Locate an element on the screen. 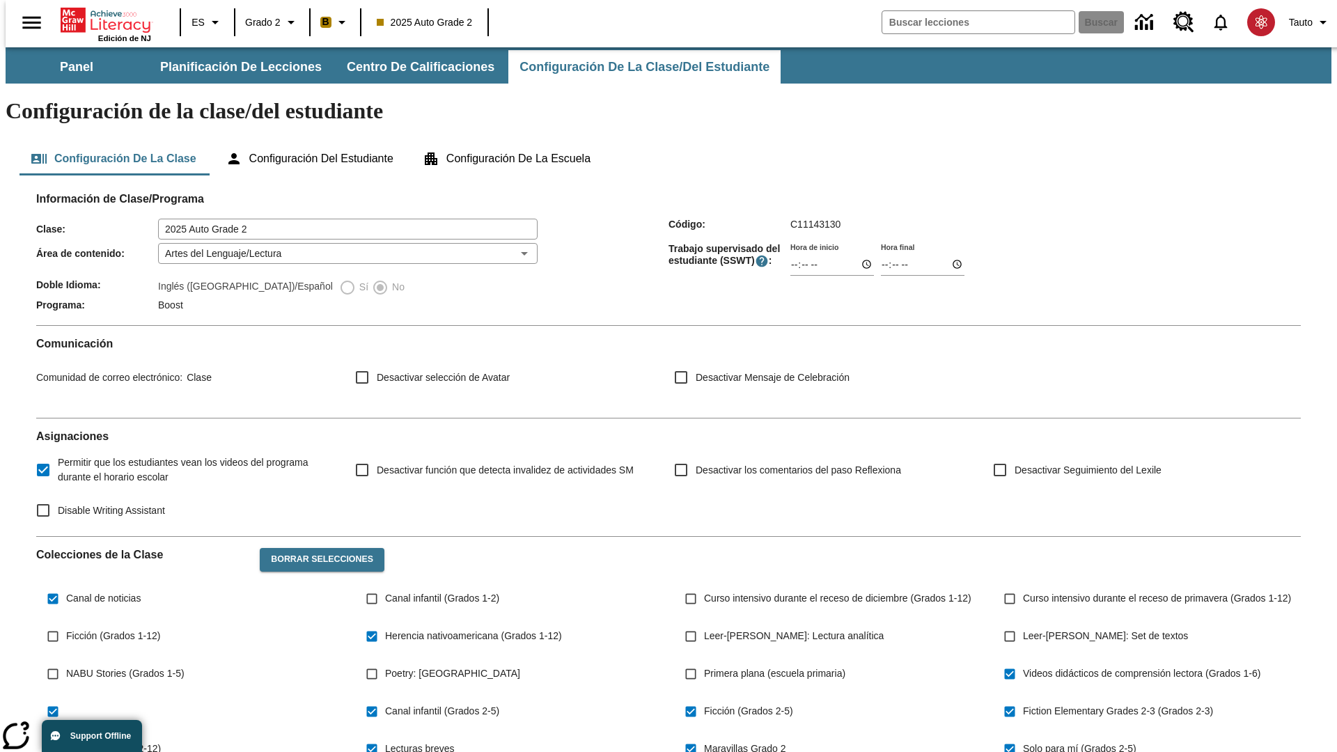  span: Trabajo supervisado del estudiante (SSWT) : is located at coordinates (729, 256).